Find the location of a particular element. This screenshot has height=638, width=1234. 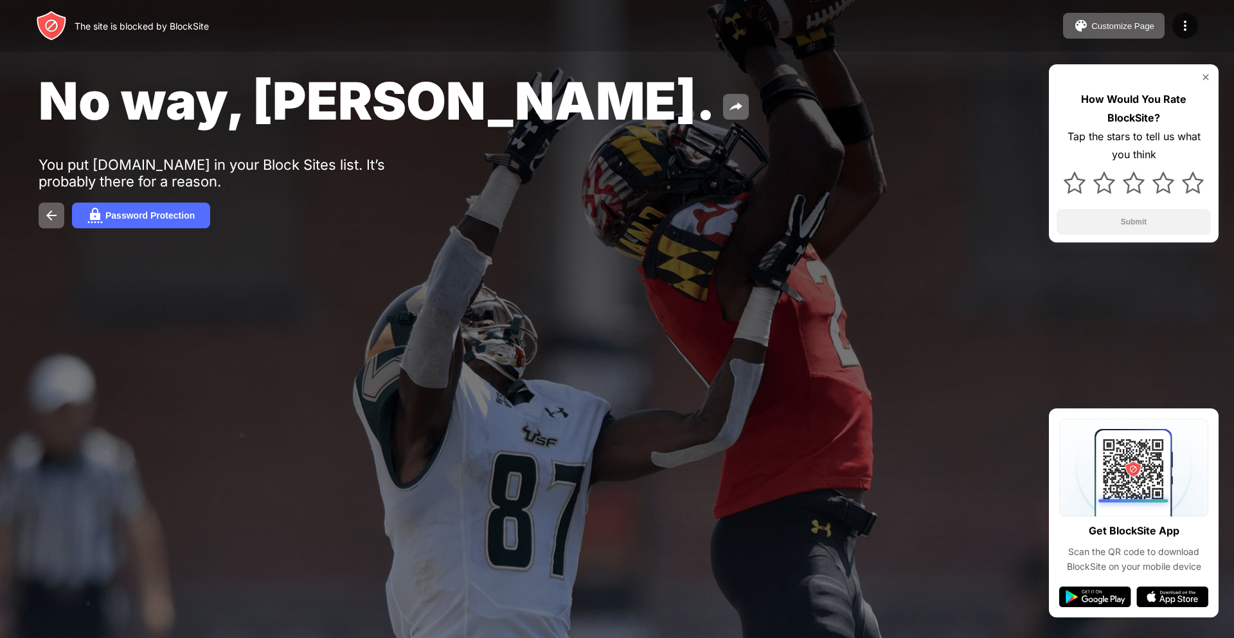

div: How Would You Rate BlockSite? is located at coordinates (1134, 109).